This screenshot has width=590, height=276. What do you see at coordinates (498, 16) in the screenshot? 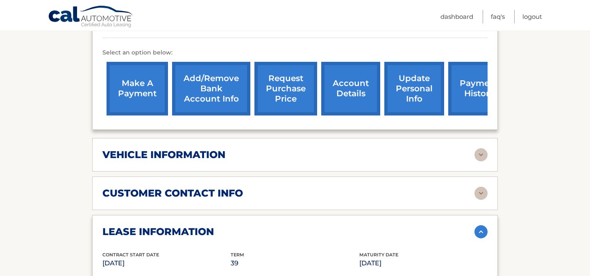
I see `a: FAQ's` at bounding box center [498, 16].